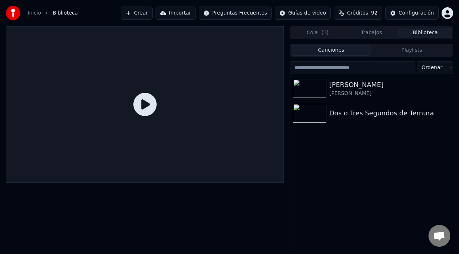  I want to click on span: Créditos, so click(358, 13).